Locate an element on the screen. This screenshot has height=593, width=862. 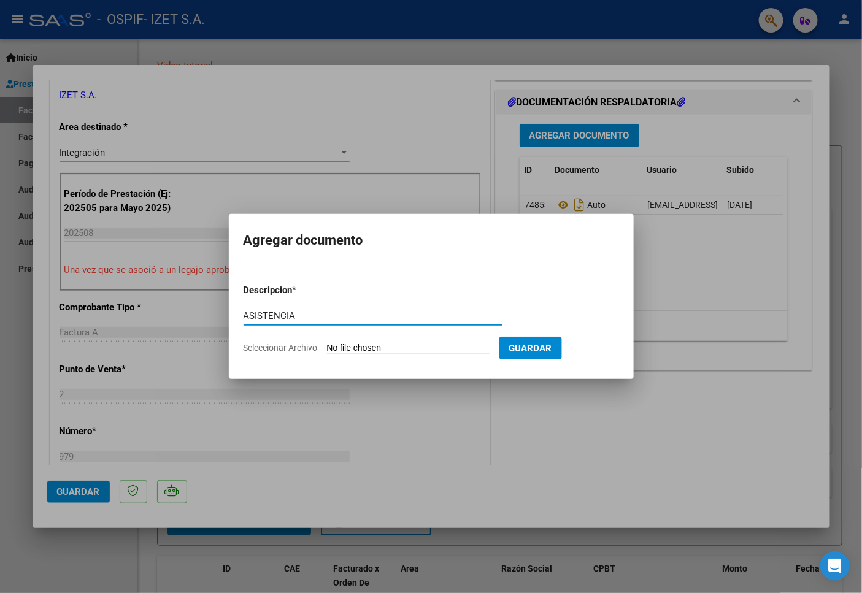
h2: Agregar documento is located at coordinates (431, 241).